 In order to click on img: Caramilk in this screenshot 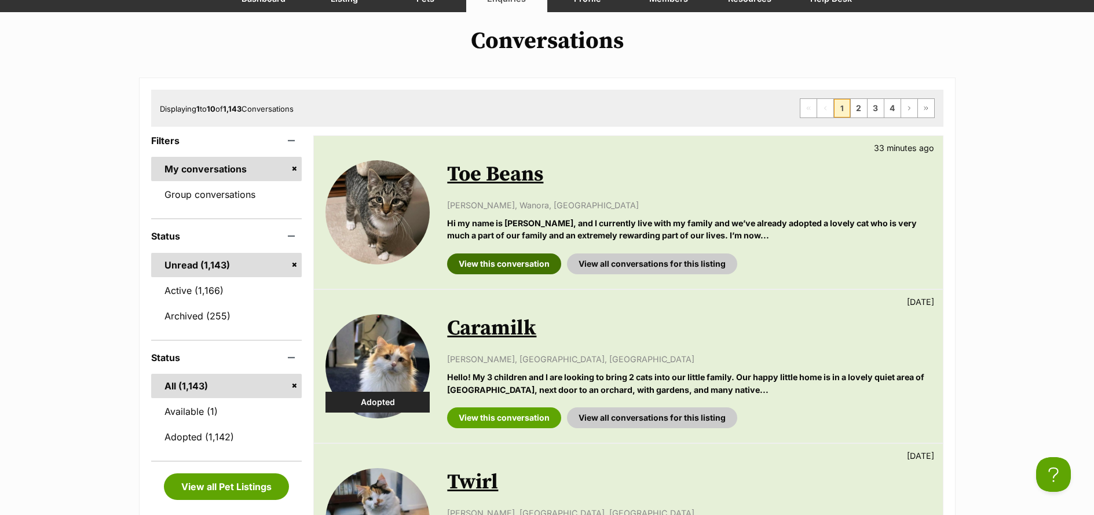, I will do `click(378, 367)`.